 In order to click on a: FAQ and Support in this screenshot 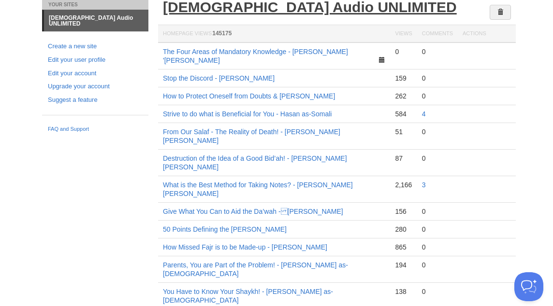, I will do `click(95, 130)`.